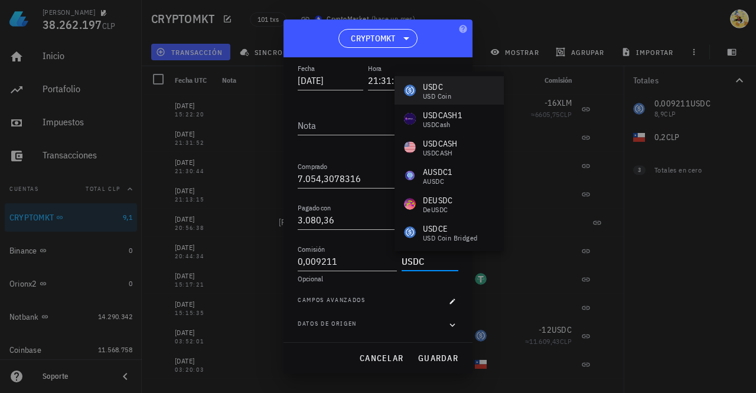 Image resolution: width=756 pixels, height=393 pixels. What do you see at coordinates (437, 358) in the screenshot?
I see `button: guardar` at bounding box center [437, 358].